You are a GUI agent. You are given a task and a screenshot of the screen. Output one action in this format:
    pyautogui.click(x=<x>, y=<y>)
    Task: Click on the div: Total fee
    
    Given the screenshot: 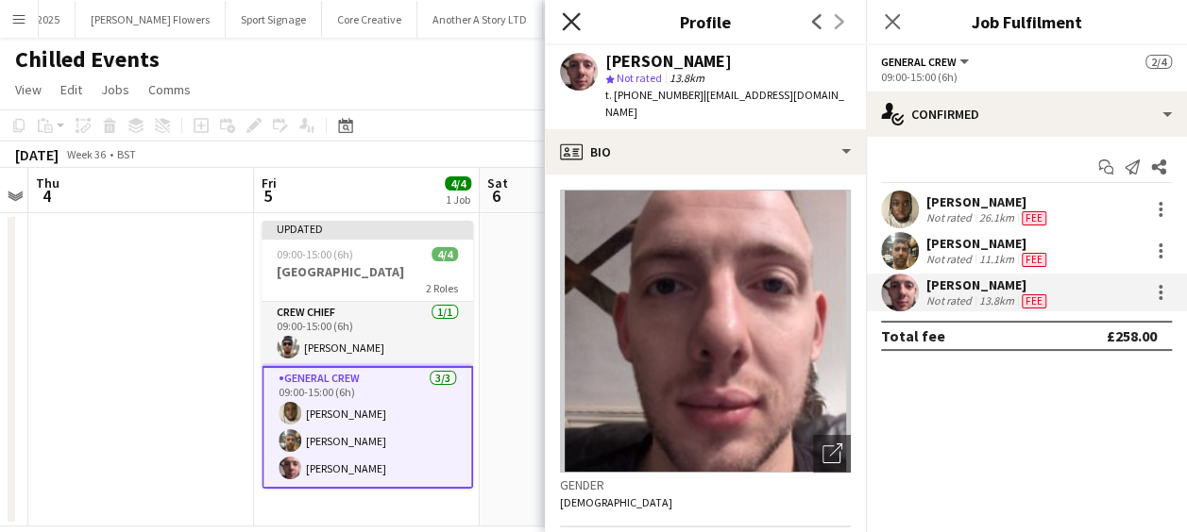 What is the action you would take?
    pyautogui.click(x=913, y=336)
    